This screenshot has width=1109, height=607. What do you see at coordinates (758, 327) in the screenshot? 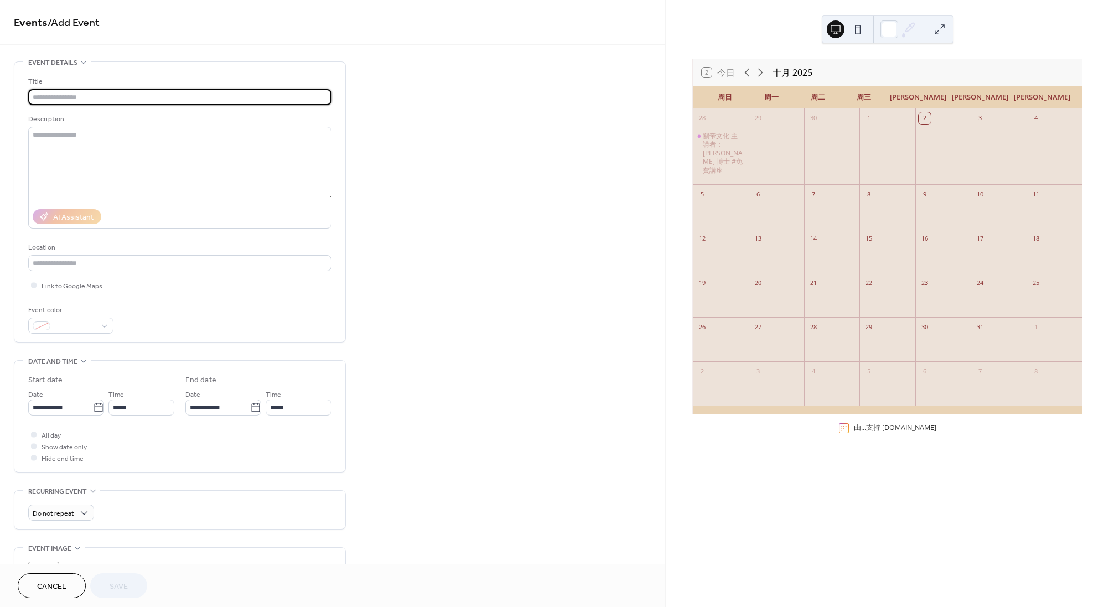
I see `div: 27` at bounding box center [758, 327].